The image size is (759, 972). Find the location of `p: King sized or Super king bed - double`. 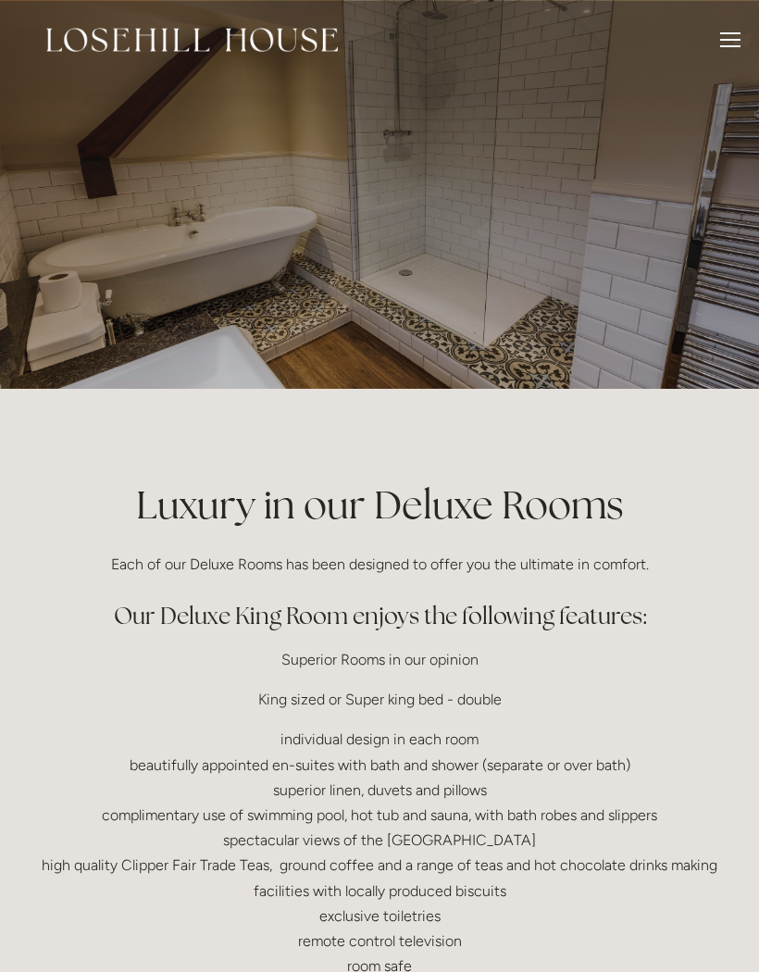

p: King sized or Super king bed - double is located at coordinates (380, 699).